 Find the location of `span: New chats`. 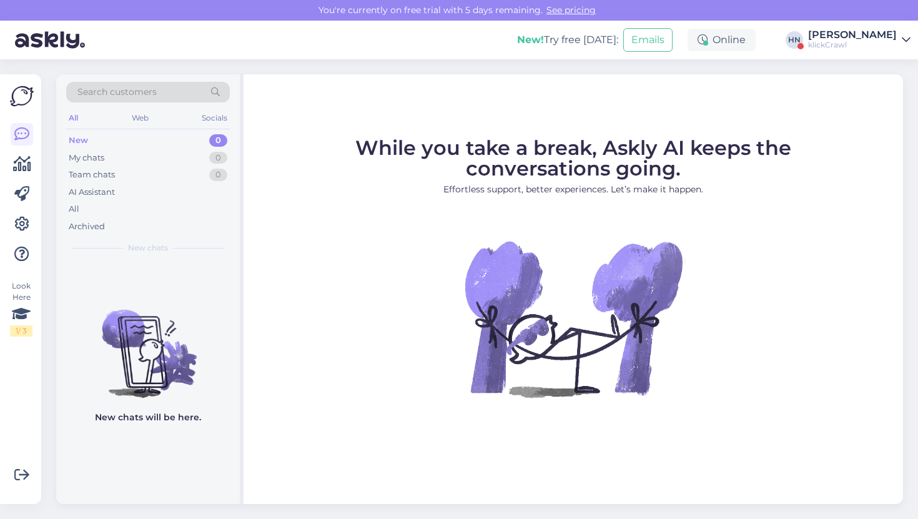

span: New chats is located at coordinates (148, 248).